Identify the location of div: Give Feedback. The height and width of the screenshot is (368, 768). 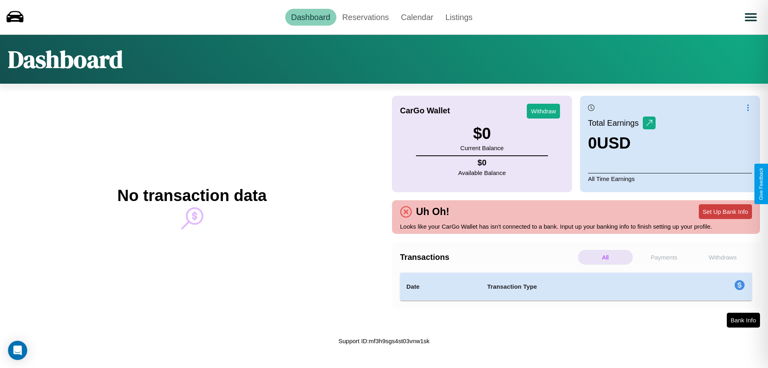
(761, 184).